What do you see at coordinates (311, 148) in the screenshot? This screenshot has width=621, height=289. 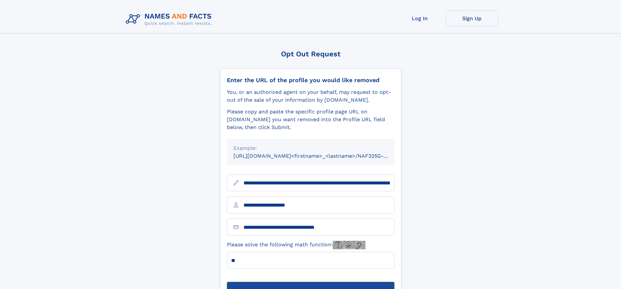 I see `div: Example:` at bounding box center [311, 148].